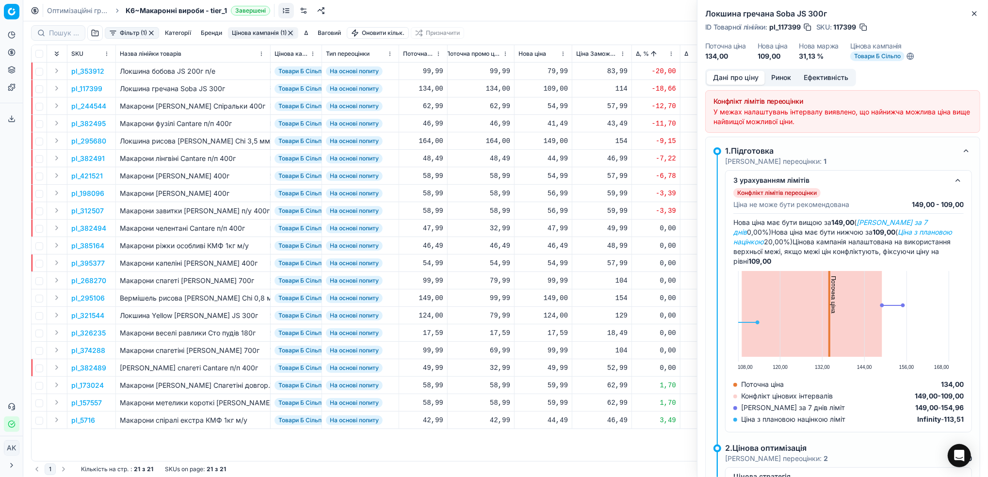 This screenshot has height=477, width=988. Describe the element at coordinates (656, 211) in the screenshot. I see `div: -3,39` at that location.